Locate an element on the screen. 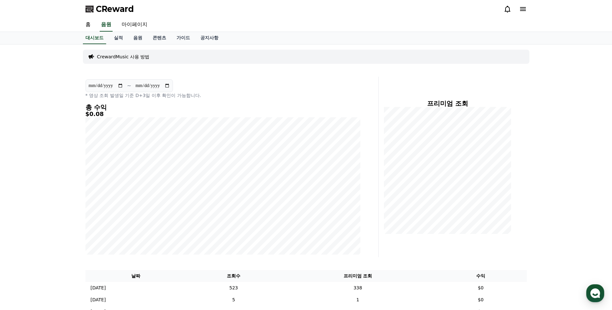 The width and height of the screenshot is (612, 310). a: 홈 is located at coordinates (88, 25).